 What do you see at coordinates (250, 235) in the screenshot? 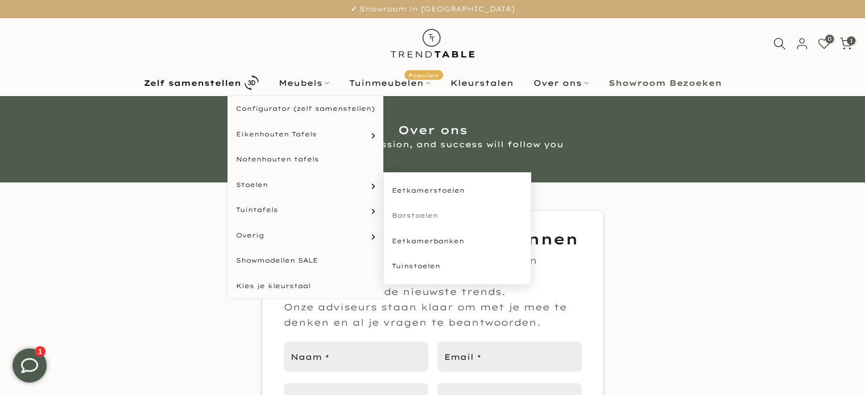
I see `span: Overig` at bounding box center [250, 235].